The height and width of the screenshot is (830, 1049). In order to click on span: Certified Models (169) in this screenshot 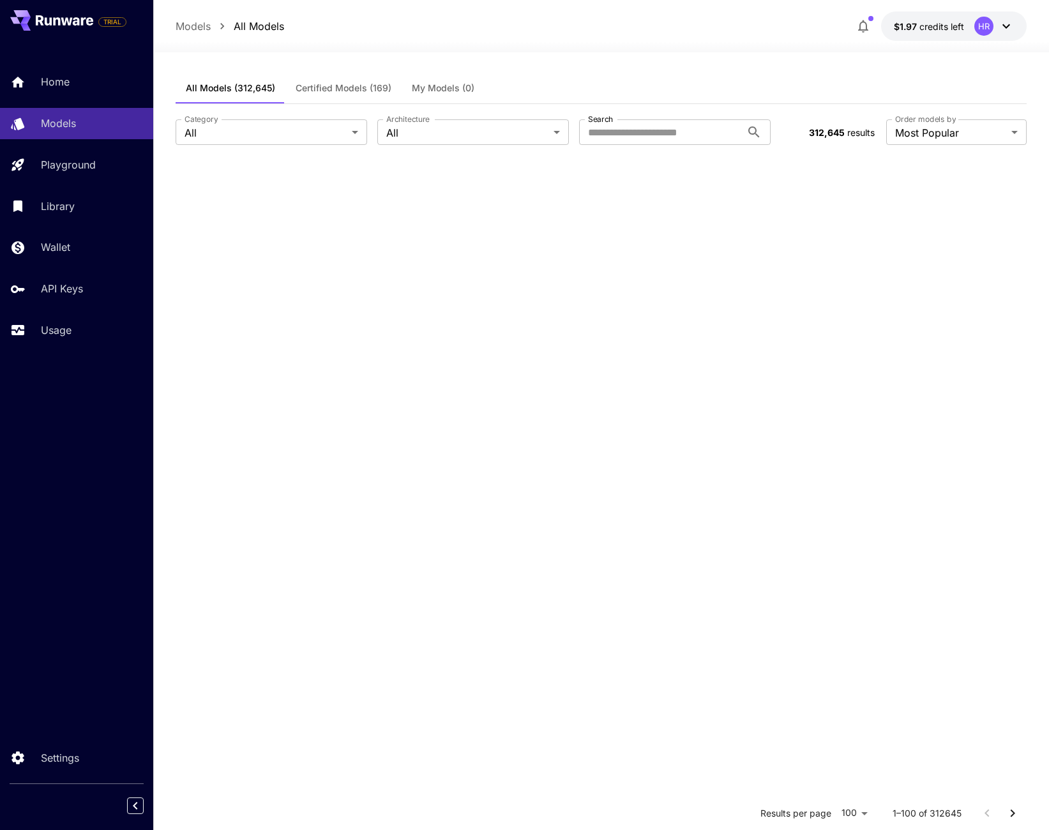, I will do `click(343, 88)`.